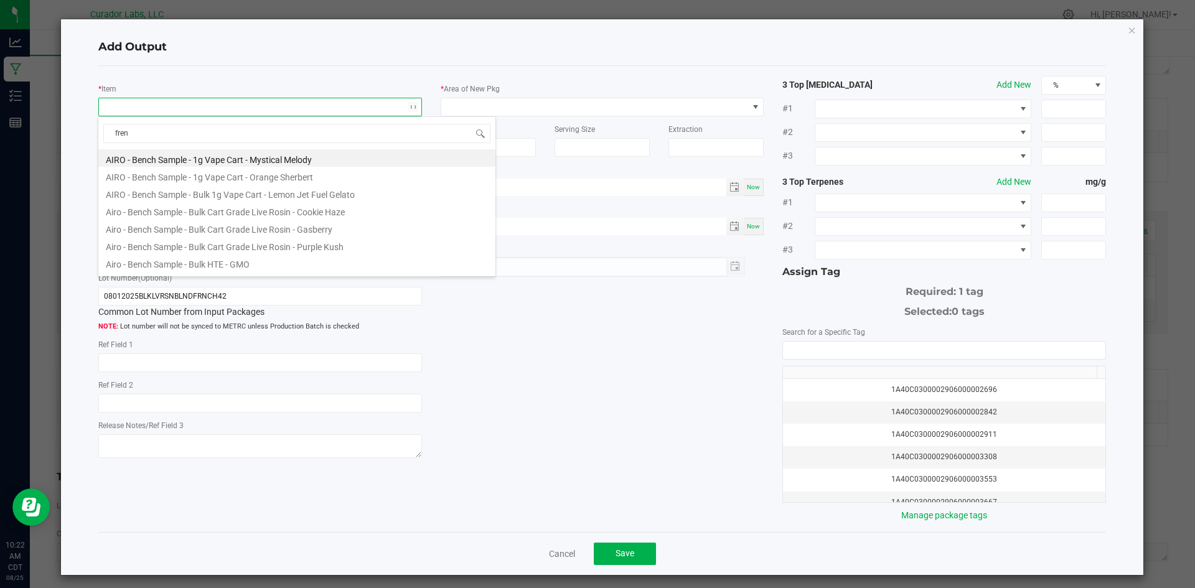 The width and height of the screenshot is (1195, 588). I want to click on div: 1A40C0300002906000003667, so click(944, 502).